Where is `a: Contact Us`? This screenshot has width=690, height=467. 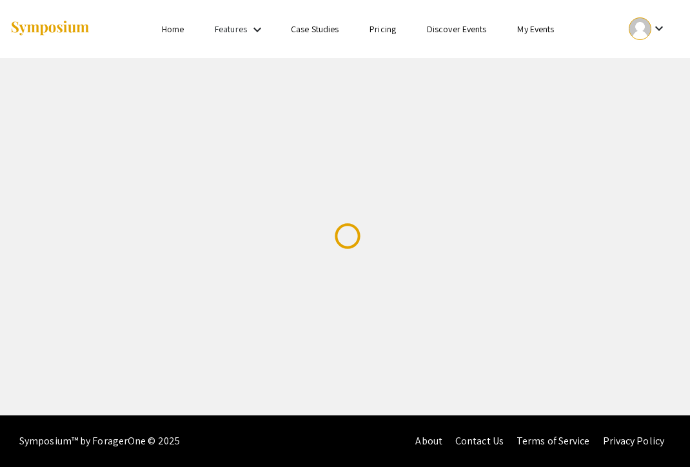
a: Contact Us is located at coordinates (479, 440).